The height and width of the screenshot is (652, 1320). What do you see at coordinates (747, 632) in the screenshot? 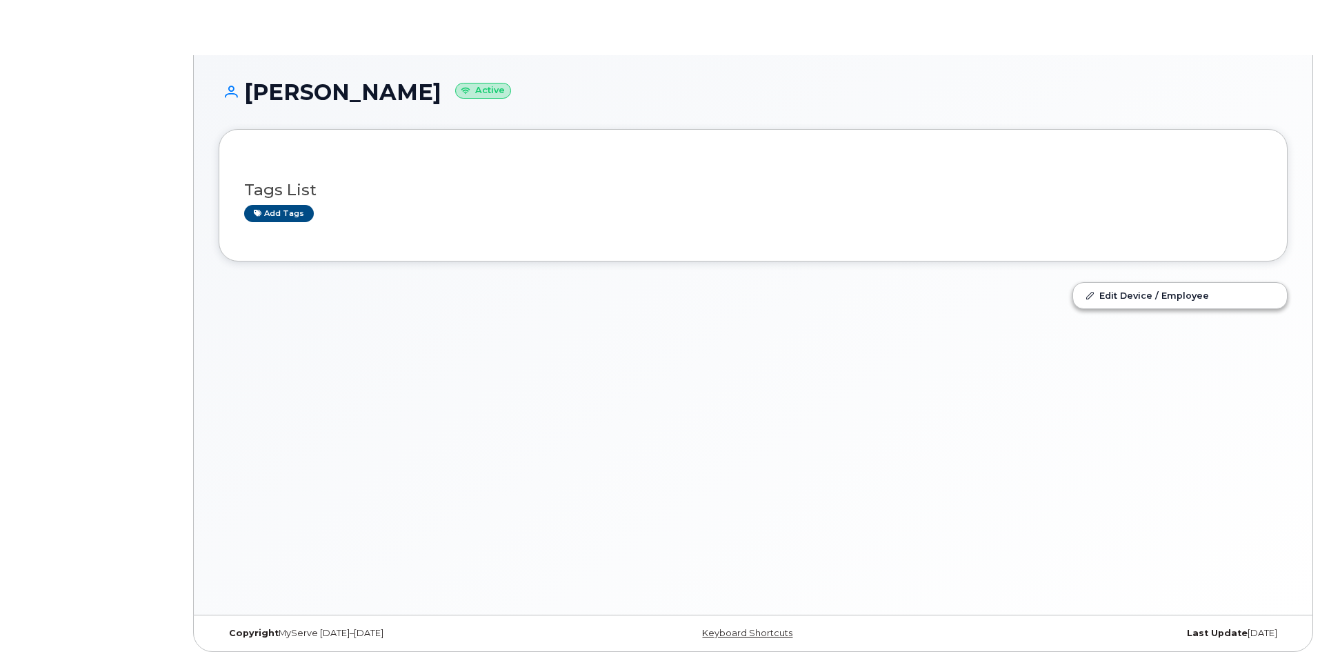
I see `a: Keyboard Shortcuts` at bounding box center [747, 632].